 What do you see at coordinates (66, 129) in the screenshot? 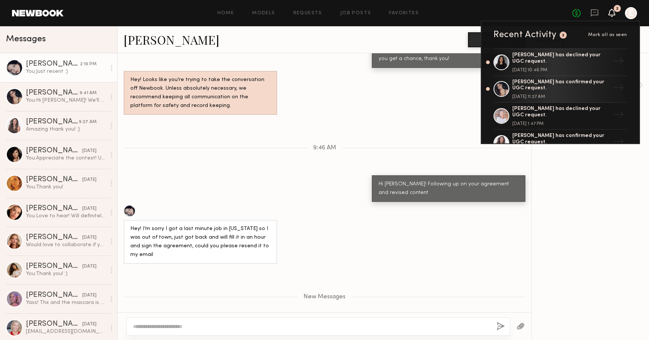
I see `div: Amazing thank you! :)` at bounding box center [66, 129].